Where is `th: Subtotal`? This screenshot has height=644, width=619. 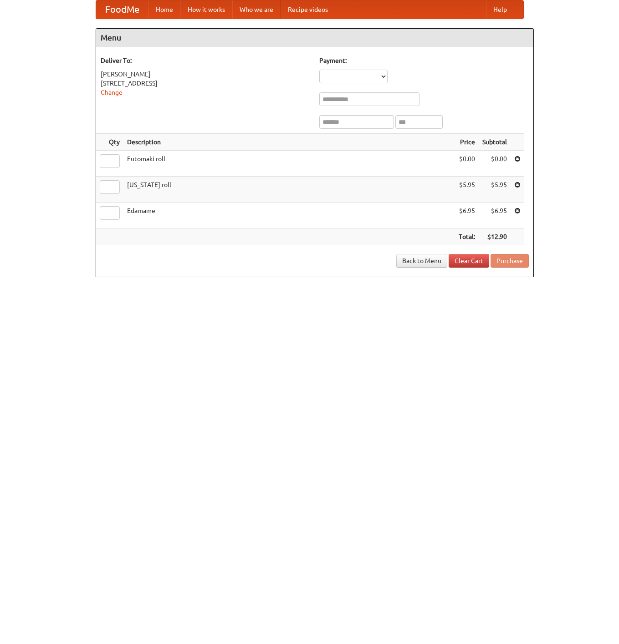
th: Subtotal is located at coordinates (495, 142).